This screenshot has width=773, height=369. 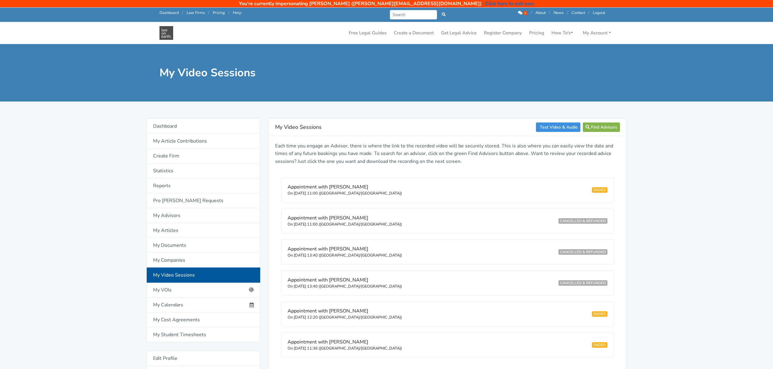 I want to click on a: Test Video & Audio, so click(x=558, y=127).